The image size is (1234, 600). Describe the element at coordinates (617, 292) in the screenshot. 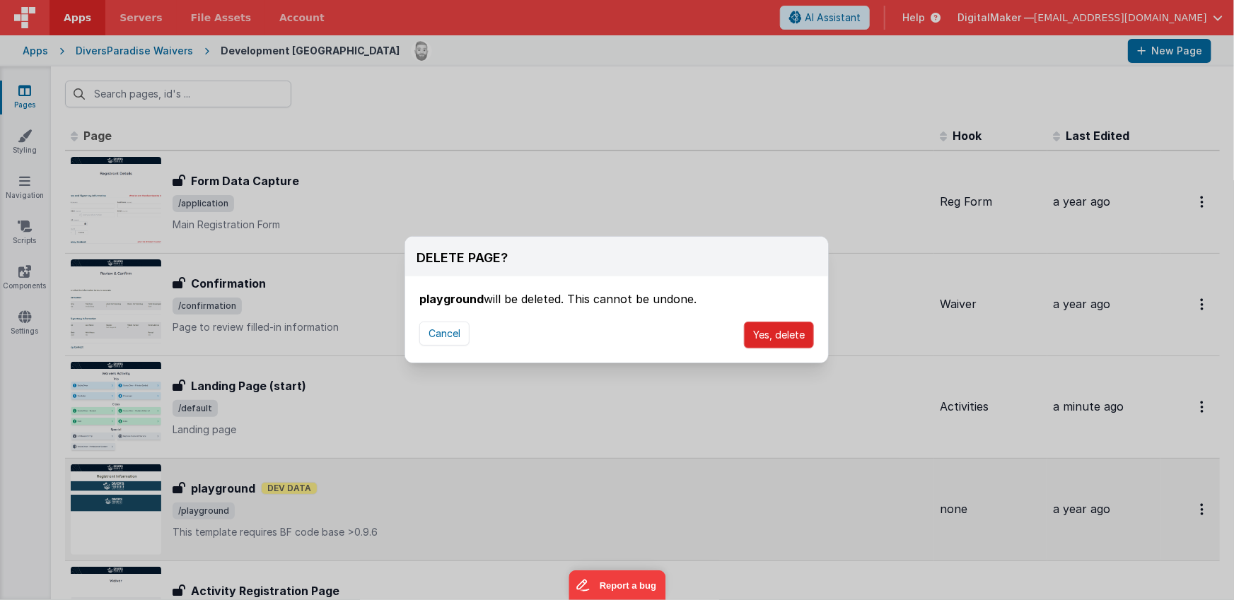

I see `div: will be deleted. This cannot be undone.` at that location.